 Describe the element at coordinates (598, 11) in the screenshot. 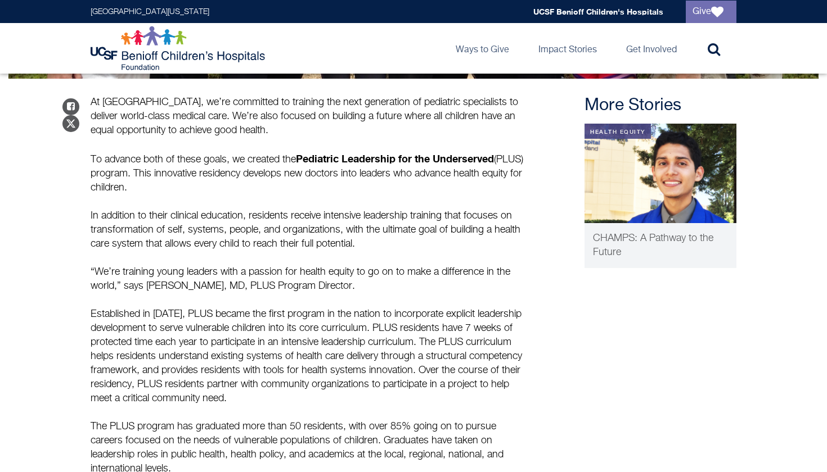

I see `a: UCSF Benioff Children's Hospitals` at that location.